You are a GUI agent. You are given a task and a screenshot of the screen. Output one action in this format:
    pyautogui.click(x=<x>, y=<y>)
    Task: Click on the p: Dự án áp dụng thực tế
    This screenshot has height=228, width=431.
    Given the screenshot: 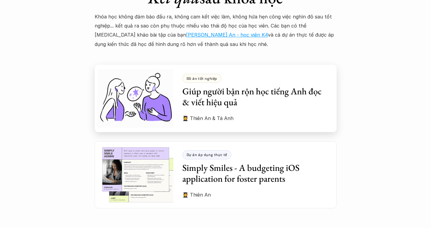 What is the action you would take?
    pyautogui.click(x=207, y=154)
    